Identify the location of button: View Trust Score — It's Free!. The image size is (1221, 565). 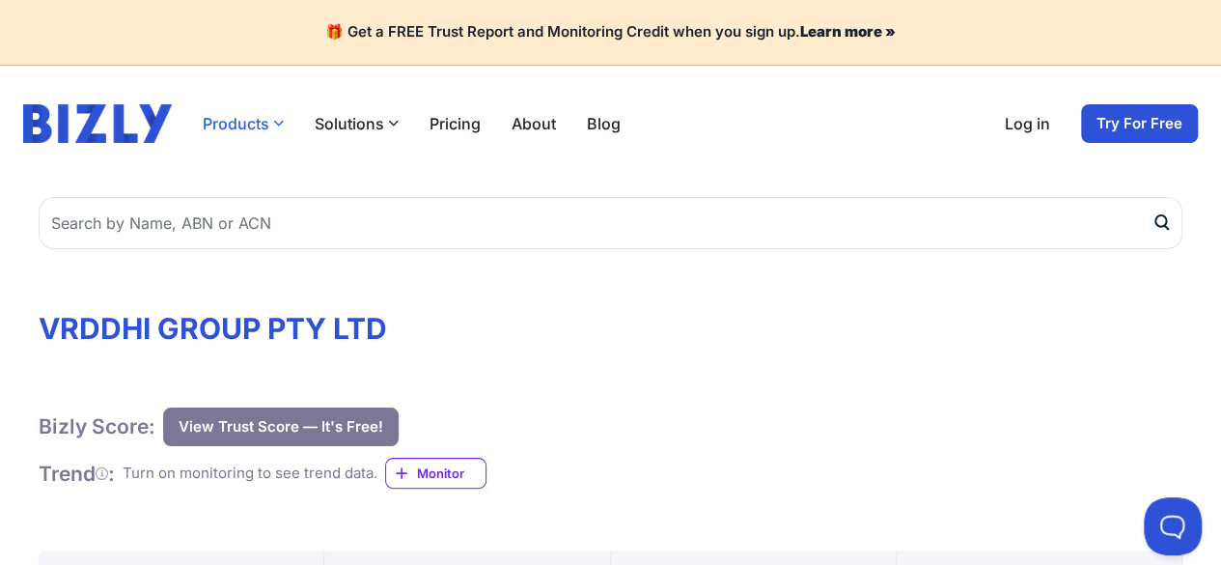
(281, 427).